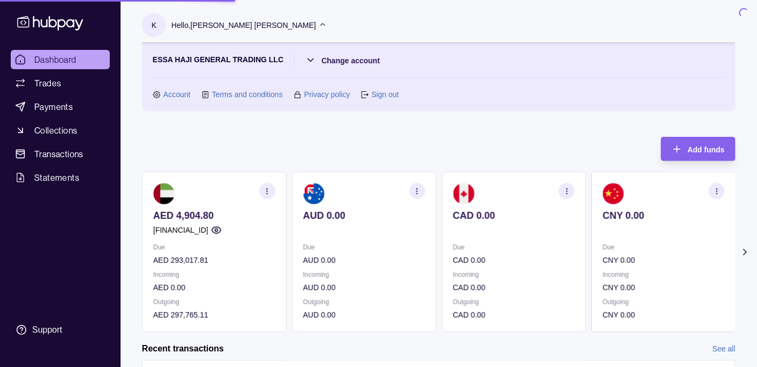 Image resolution: width=757 pixels, height=367 pixels. What do you see at coordinates (60, 83) in the screenshot?
I see `a: Trades` at bounding box center [60, 83].